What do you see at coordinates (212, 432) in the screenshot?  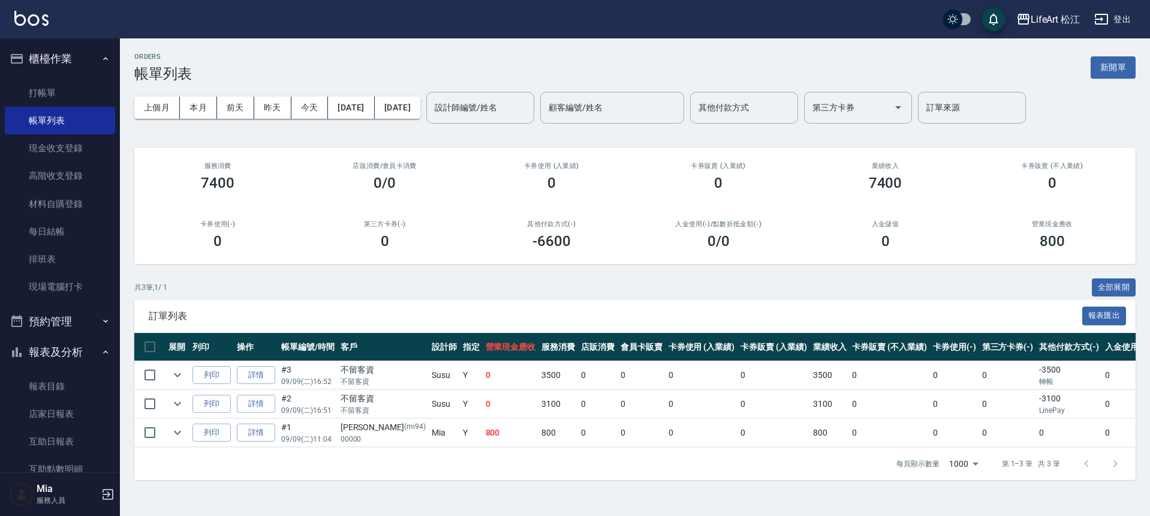 I see `button: 列印` at bounding box center [212, 432].